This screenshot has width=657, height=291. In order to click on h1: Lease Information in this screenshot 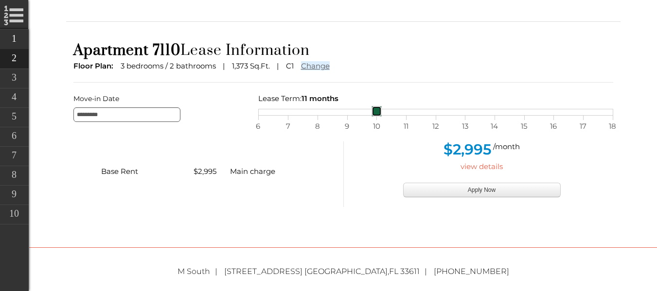, I will do `click(343, 51)`.